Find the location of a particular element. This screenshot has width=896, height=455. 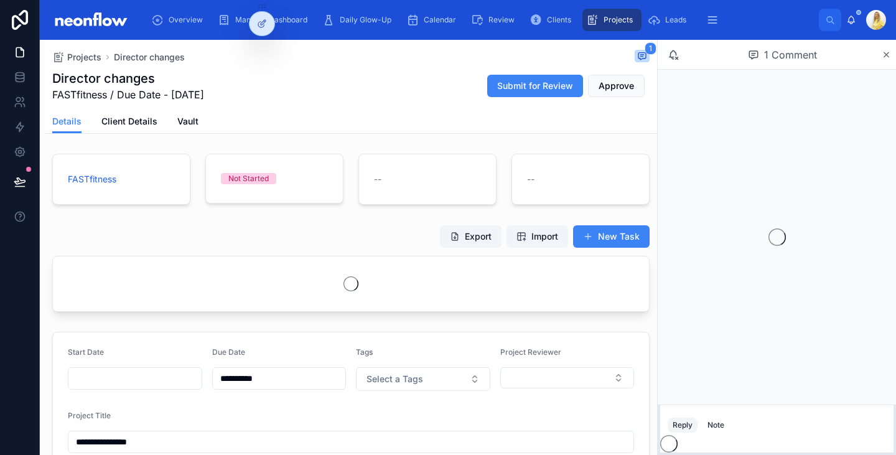

span: Leads is located at coordinates (676, 20).